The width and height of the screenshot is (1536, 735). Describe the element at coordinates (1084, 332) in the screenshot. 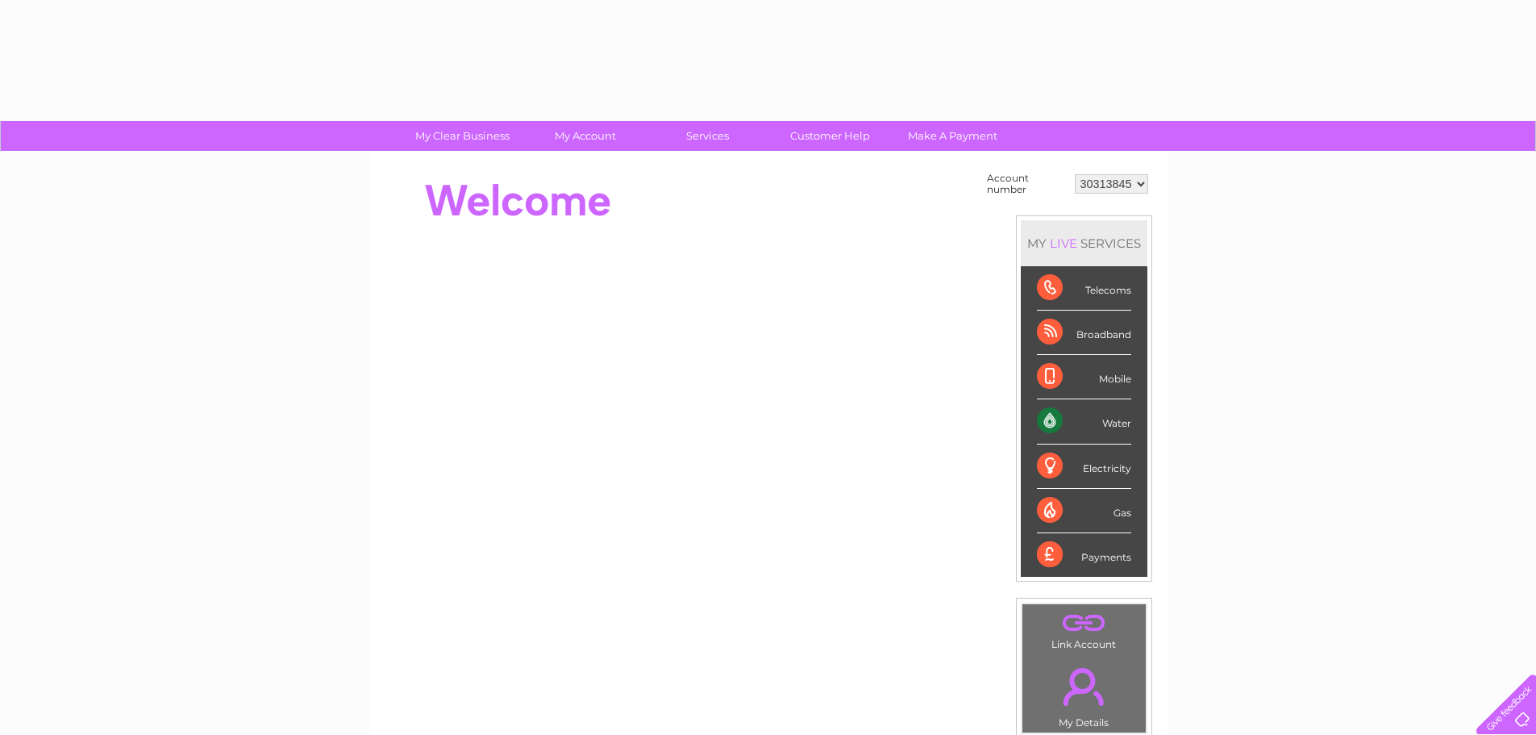

I see `div: Broadband` at that location.